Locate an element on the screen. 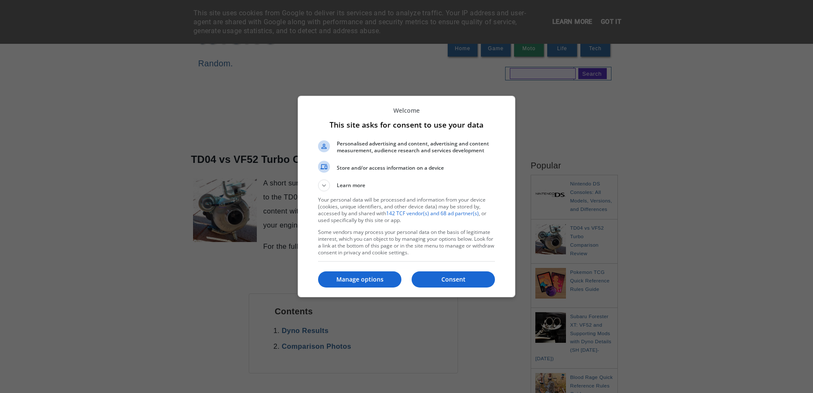 The width and height of the screenshot is (813, 393). span: Store and/or access information on a device is located at coordinates (416, 168).